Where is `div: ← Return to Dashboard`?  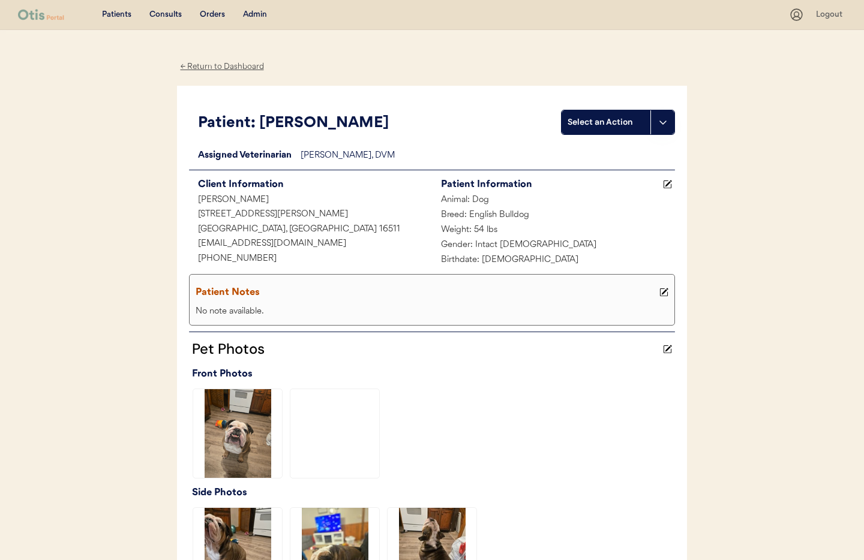 div: ← Return to Dashboard is located at coordinates (222, 67).